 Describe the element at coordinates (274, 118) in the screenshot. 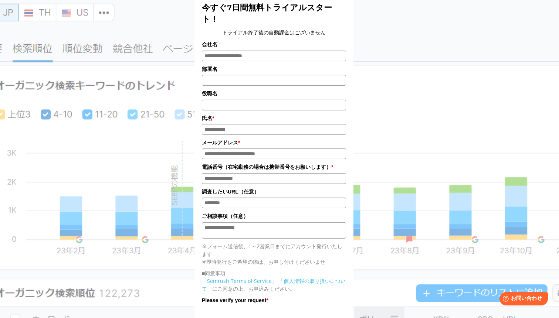

I see `label: 氏名` at that location.